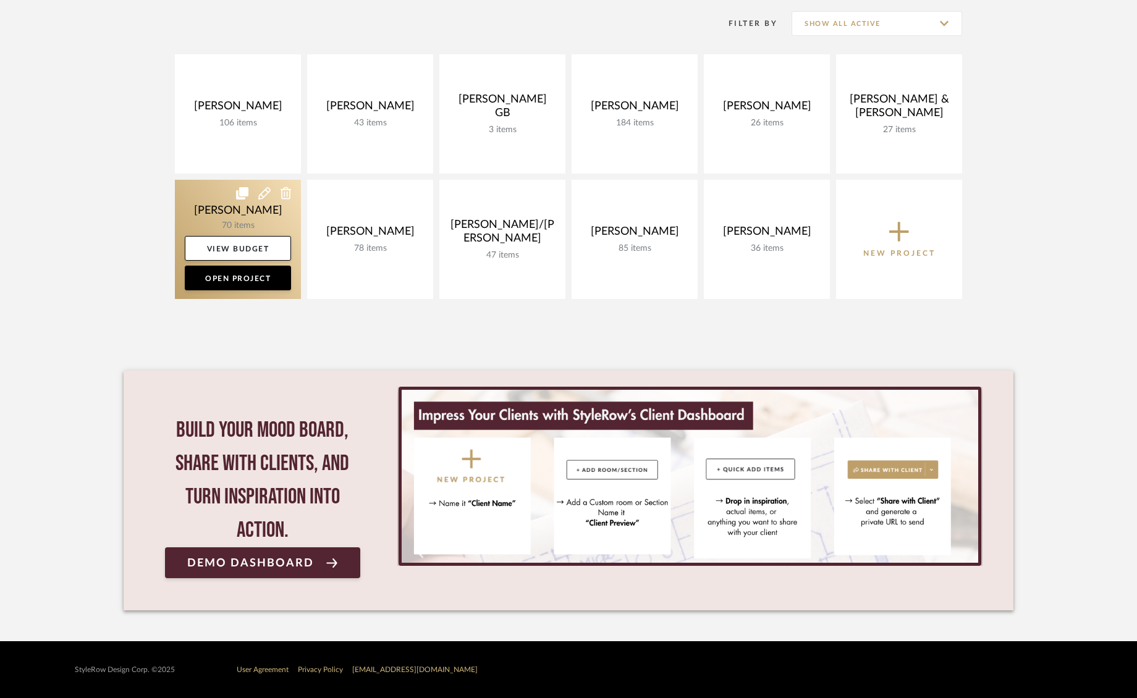 The image size is (1137, 698). What do you see at coordinates (899, 130) in the screenshot?
I see `div: 27 items` at bounding box center [899, 130].